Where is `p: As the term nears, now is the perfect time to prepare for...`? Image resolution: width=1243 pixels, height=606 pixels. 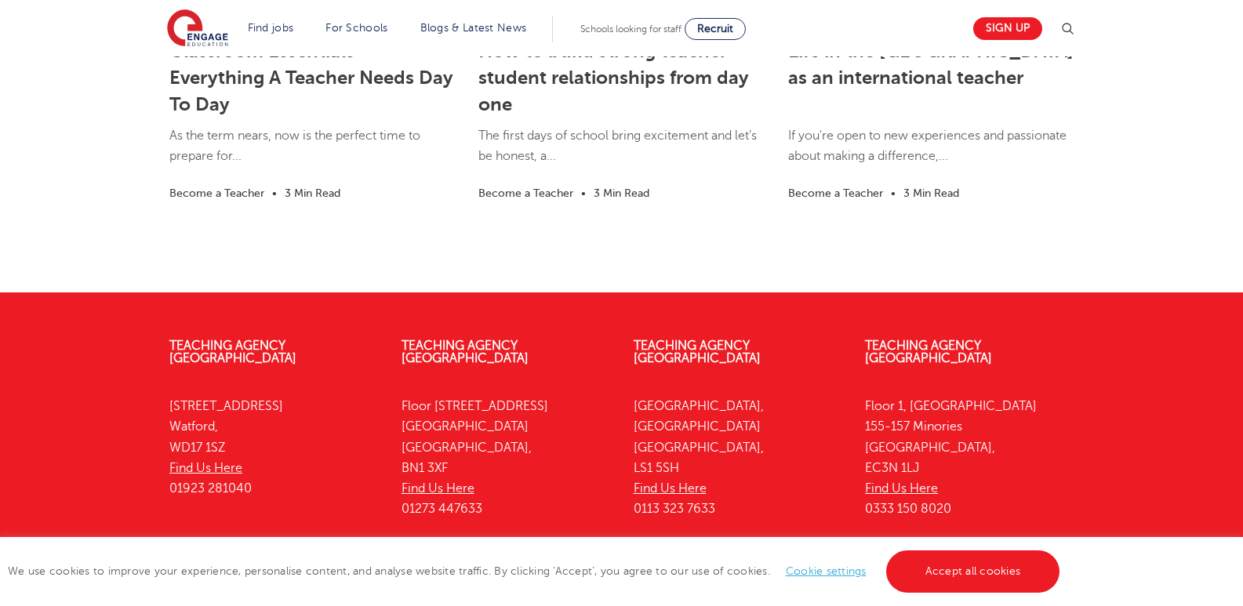 p: As the term nears, now is the perfect time to prepare for... is located at coordinates (312, 154).